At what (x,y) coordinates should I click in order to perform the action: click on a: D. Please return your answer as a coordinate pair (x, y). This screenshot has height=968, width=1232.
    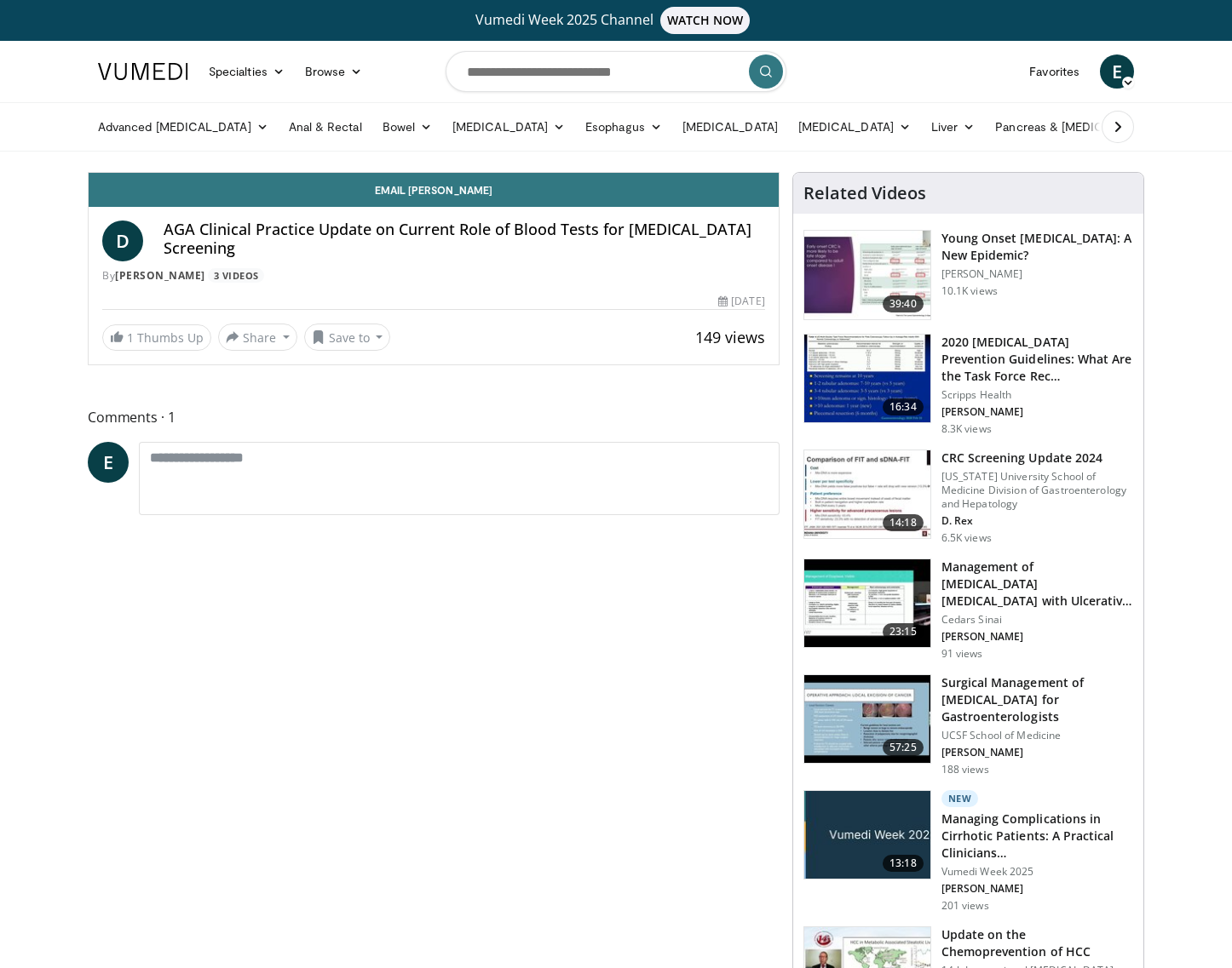
    Looking at the image, I should click on (123, 241).